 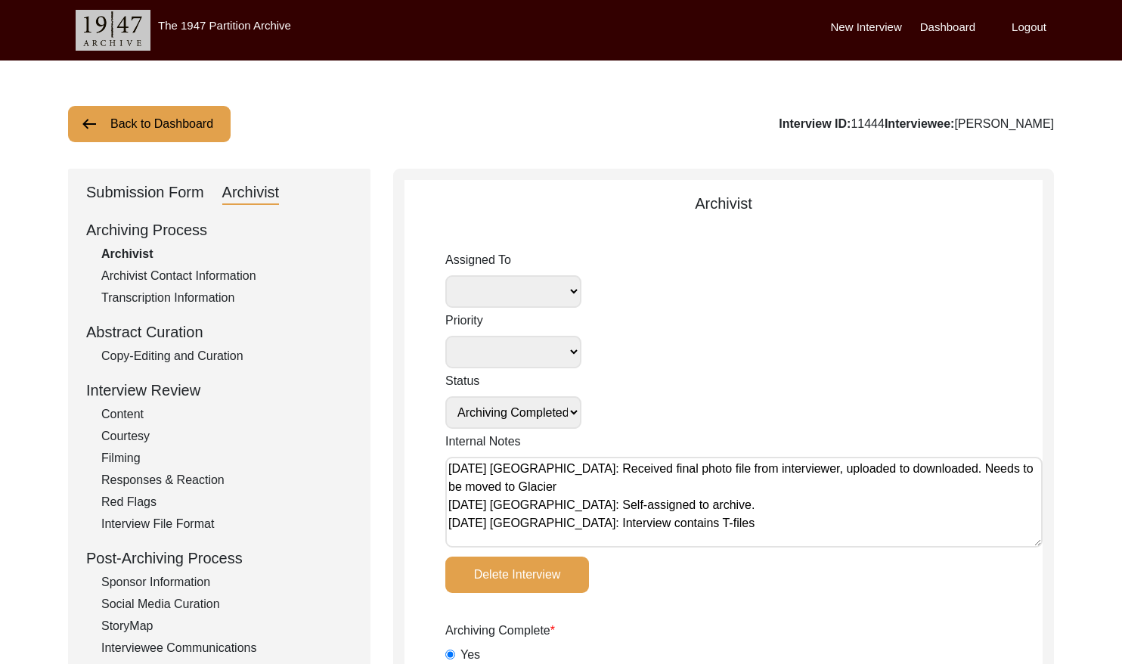 I want to click on div: Copy-Editing and Curation, so click(x=227, y=356).